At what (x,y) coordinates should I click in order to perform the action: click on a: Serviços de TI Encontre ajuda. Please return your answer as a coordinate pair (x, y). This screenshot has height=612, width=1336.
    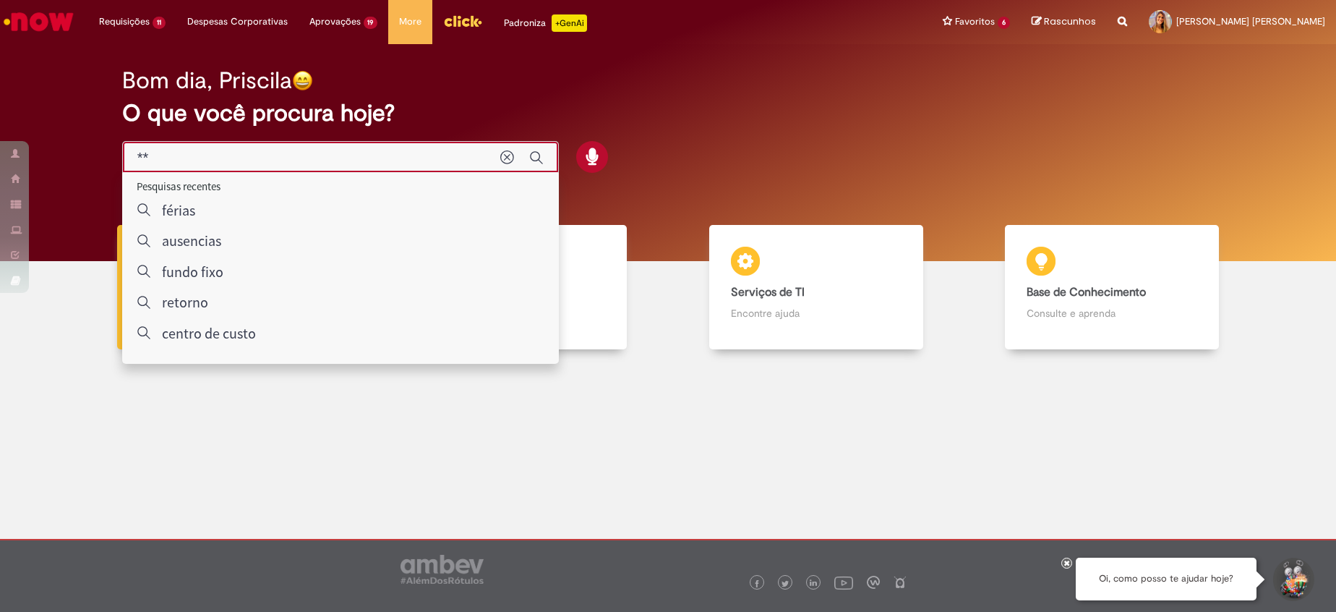
    Looking at the image, I should click on (816, 287).